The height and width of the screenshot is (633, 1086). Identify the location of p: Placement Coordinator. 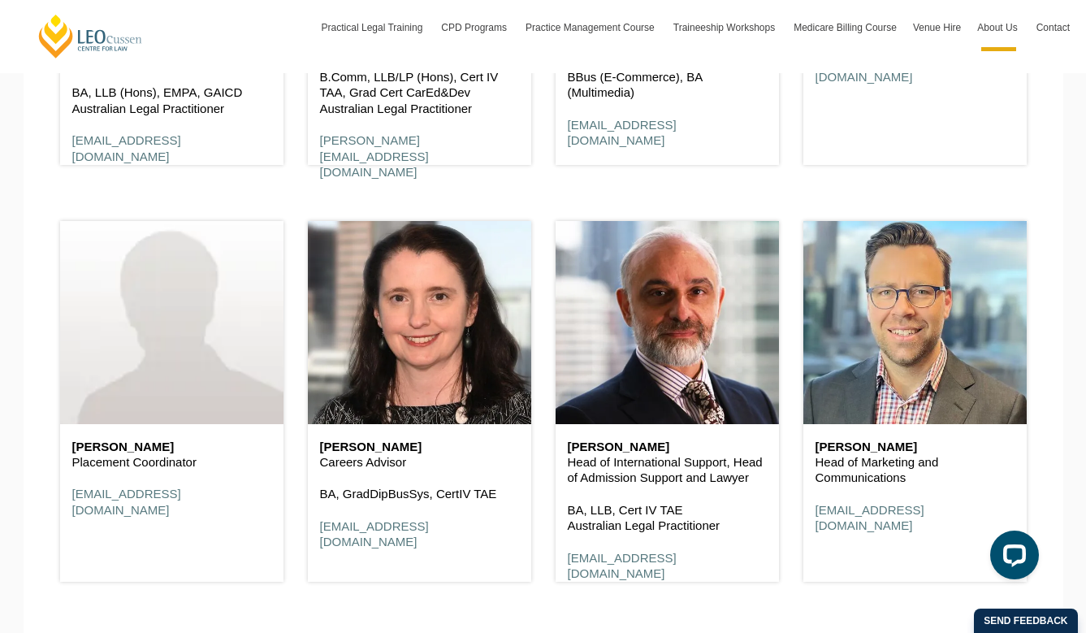
(171, 462).